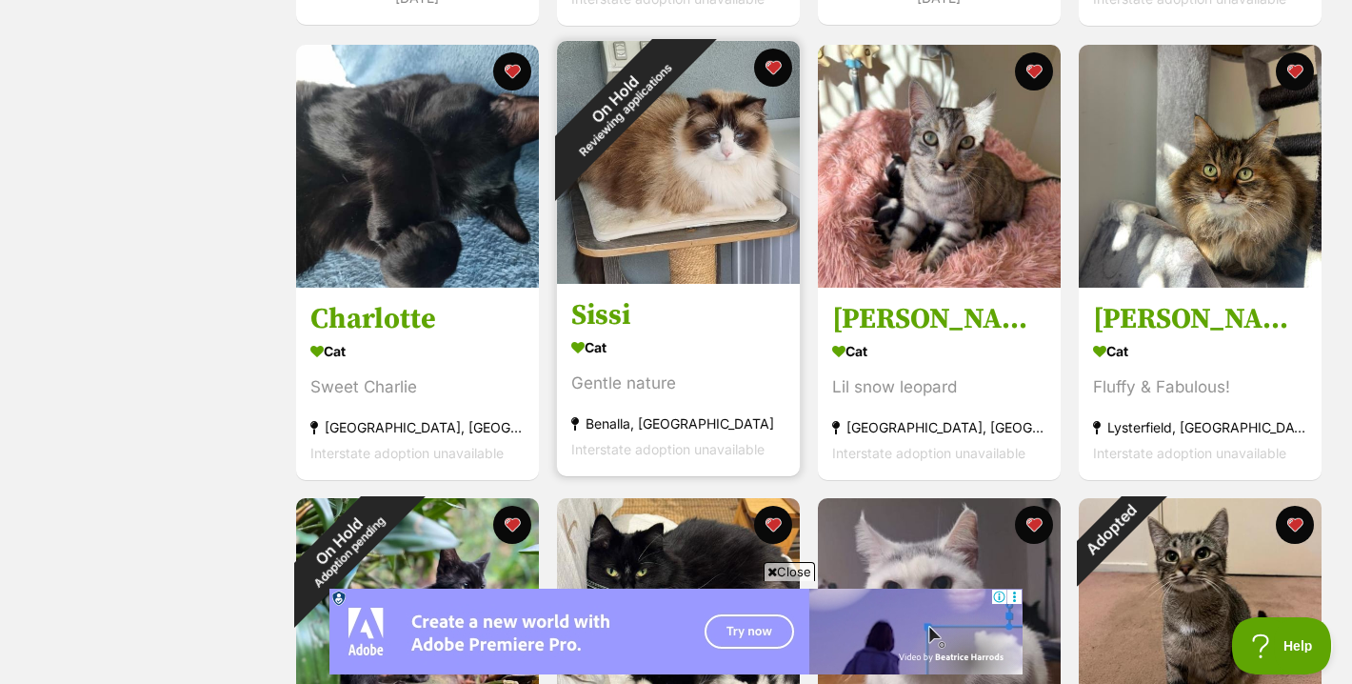  What do you see at coordinates (1200, 166) in the screenshot?
I see `img: Moira-Rose` at bounding box center [1200, 166].